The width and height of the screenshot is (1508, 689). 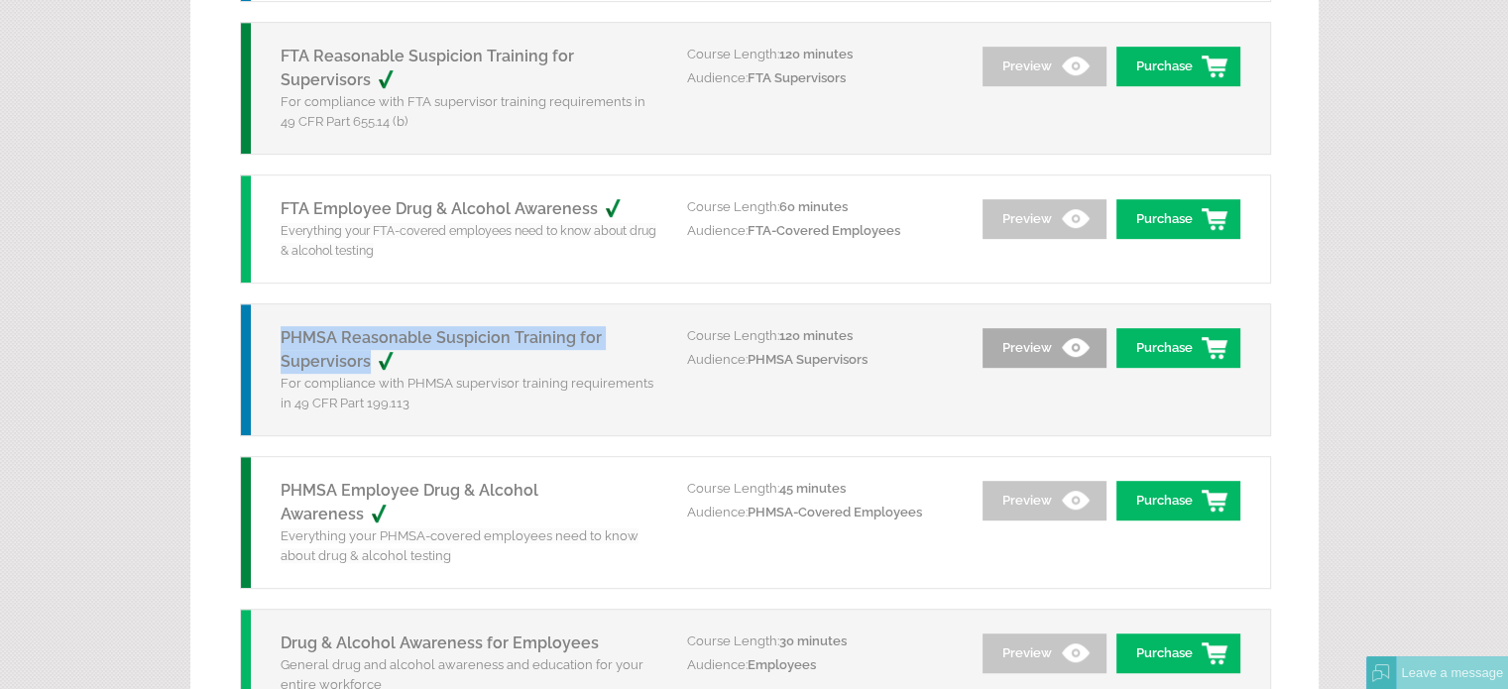 I want to click on img: Offline, so click(x=1381, y=673).